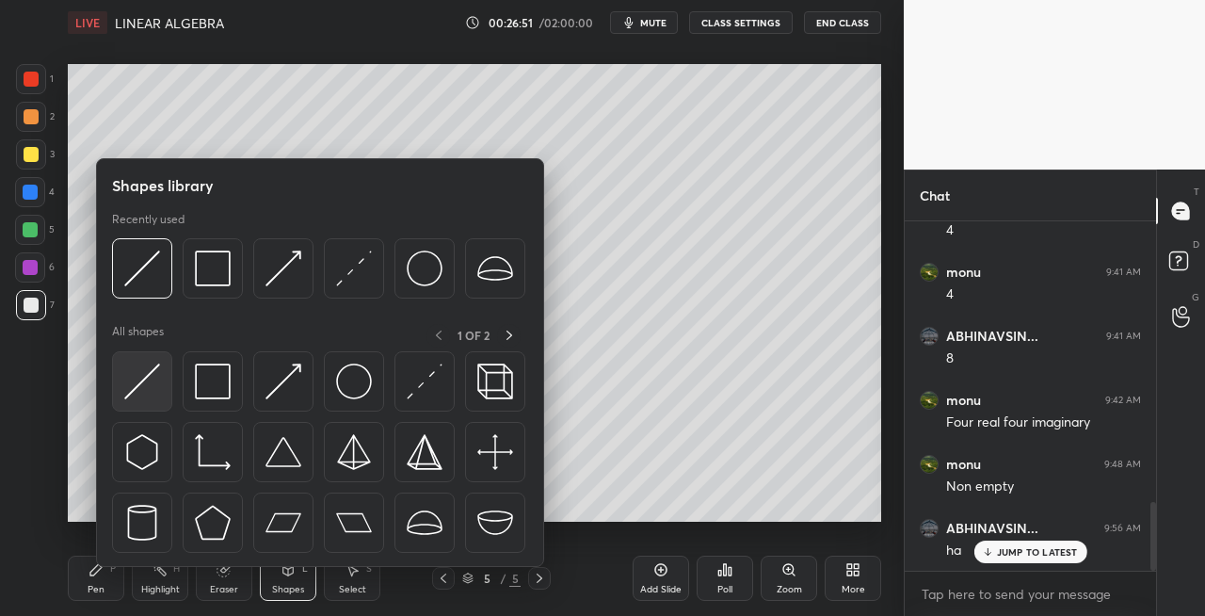  Describe the element at coordinates (35, 305) in the screenshot. I see `div: 7` at that location.